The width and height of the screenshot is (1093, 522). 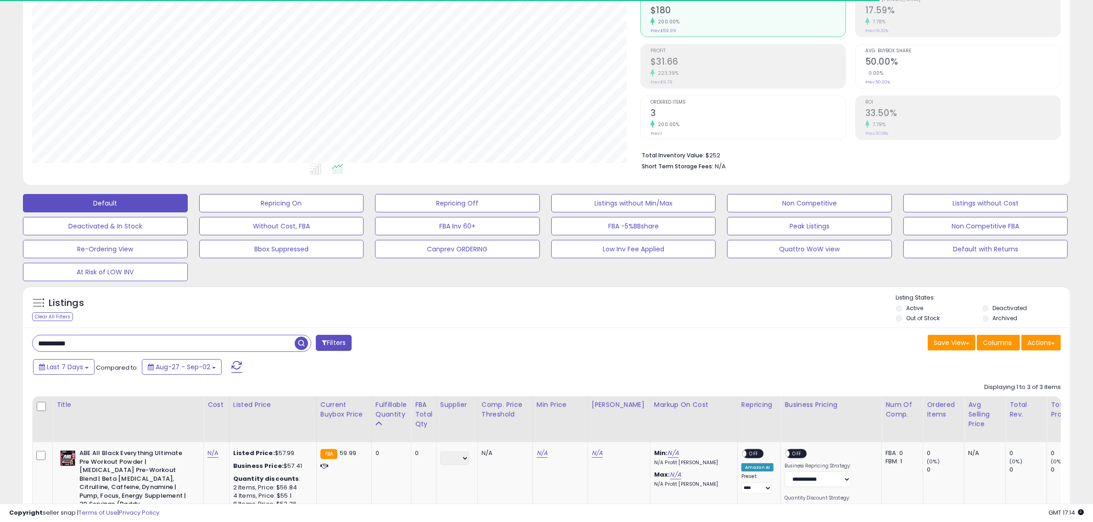 What do you see at coordinates (271, 466) in the screenshot?
I see `div: $57.41` at bounding box center [271, 466].